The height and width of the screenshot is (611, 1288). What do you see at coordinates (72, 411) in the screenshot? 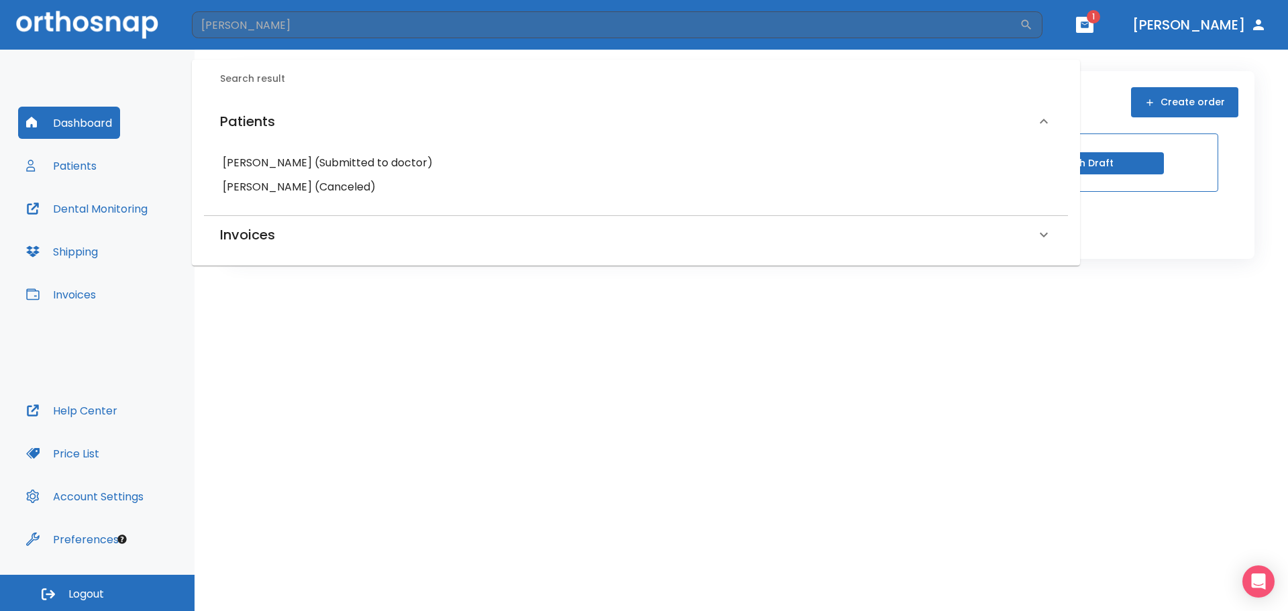
I see `a: Help Center` at bounding box center [72, 411].